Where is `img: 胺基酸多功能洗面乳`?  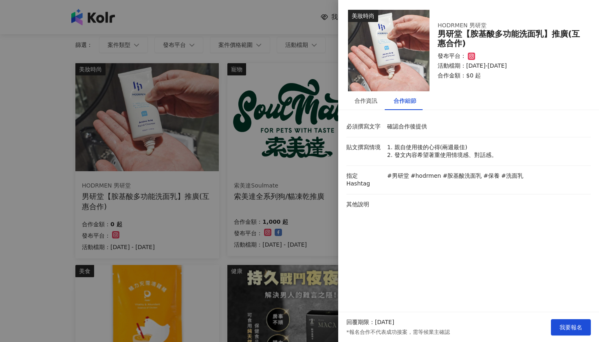
img: 胺基酸多功能洗面乳 is located at coordinates (389, 51).